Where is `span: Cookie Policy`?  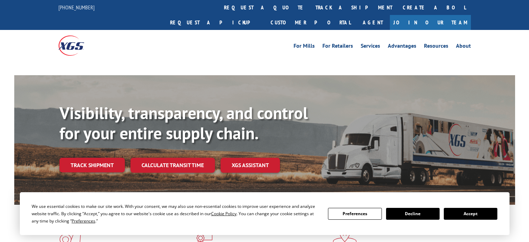
span: Cookie Policy is located at coordinates (223, 213).